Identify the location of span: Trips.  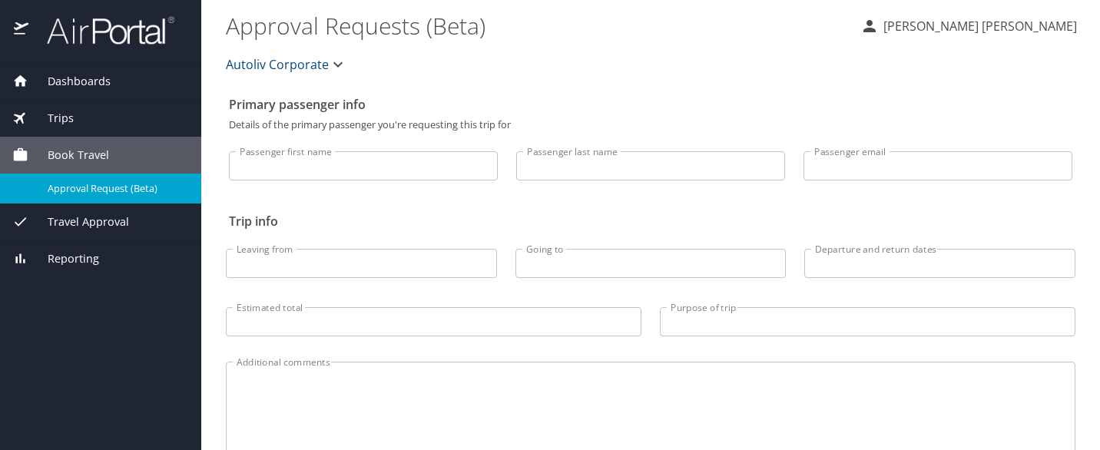
(51, 118).